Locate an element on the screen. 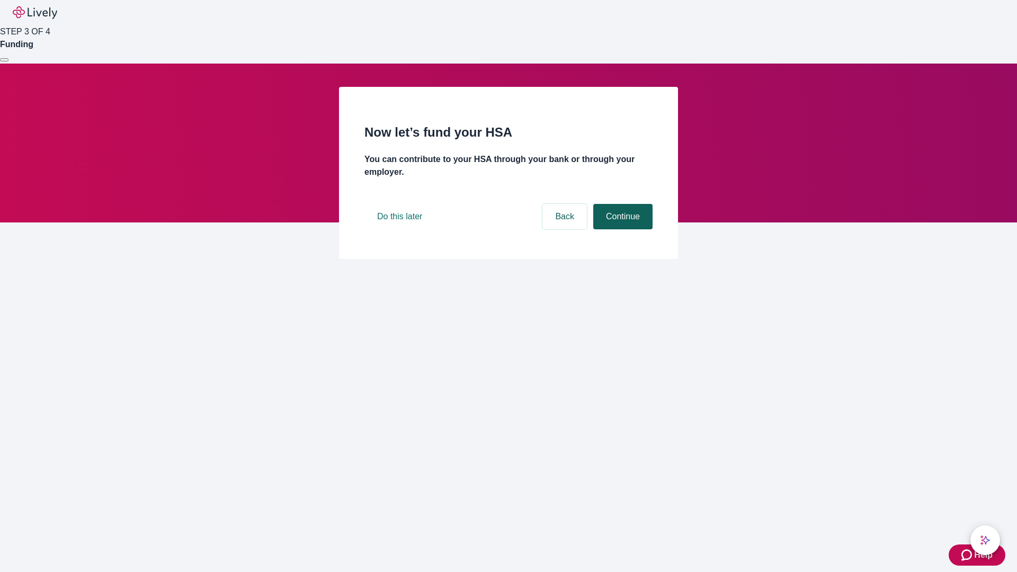  button: Do this later is located at coordinates (399, 217).